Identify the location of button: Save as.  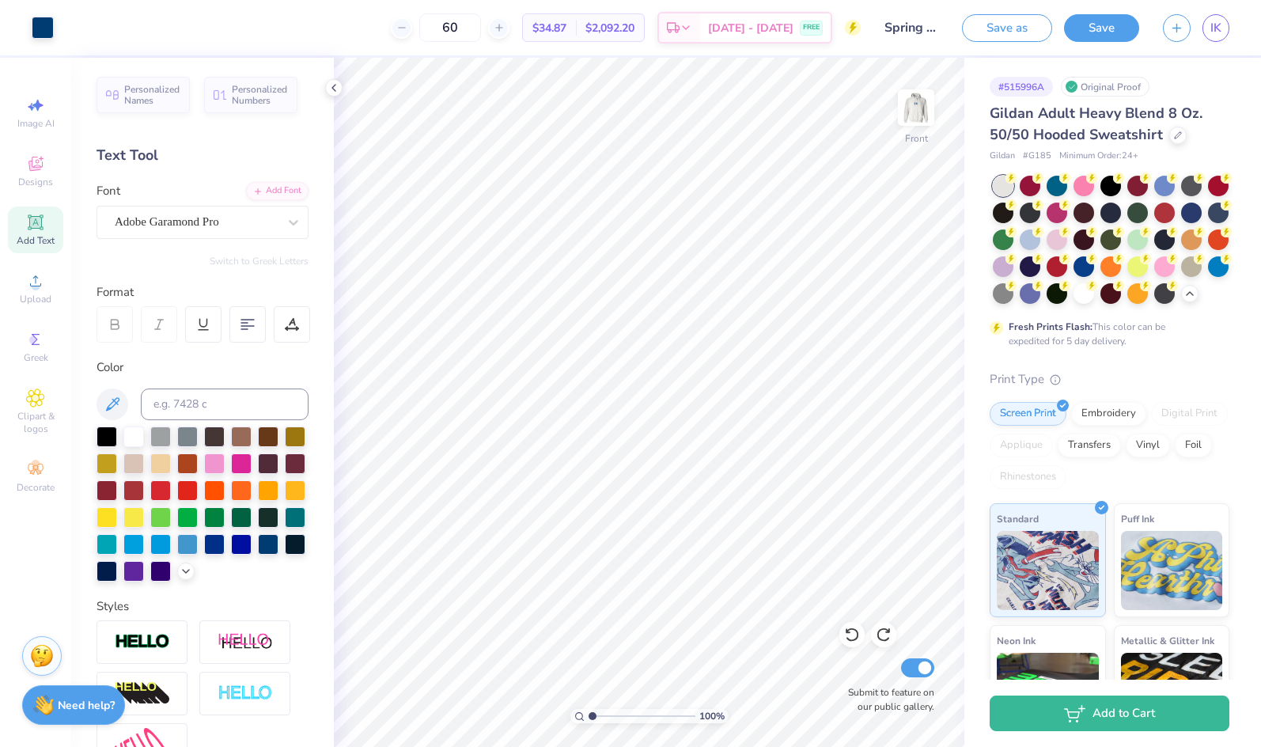
(1007, 28).